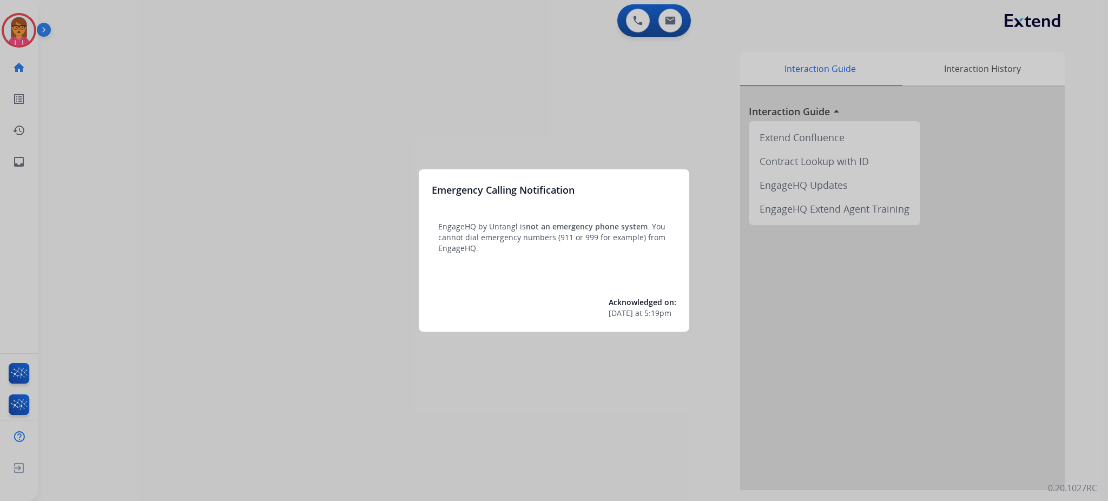 The width and height of the screenshot is (1108, 501). What do you see at coordinates (642, 313) in the screenshot?
I see `div: at` at bounding box center [642, 313].